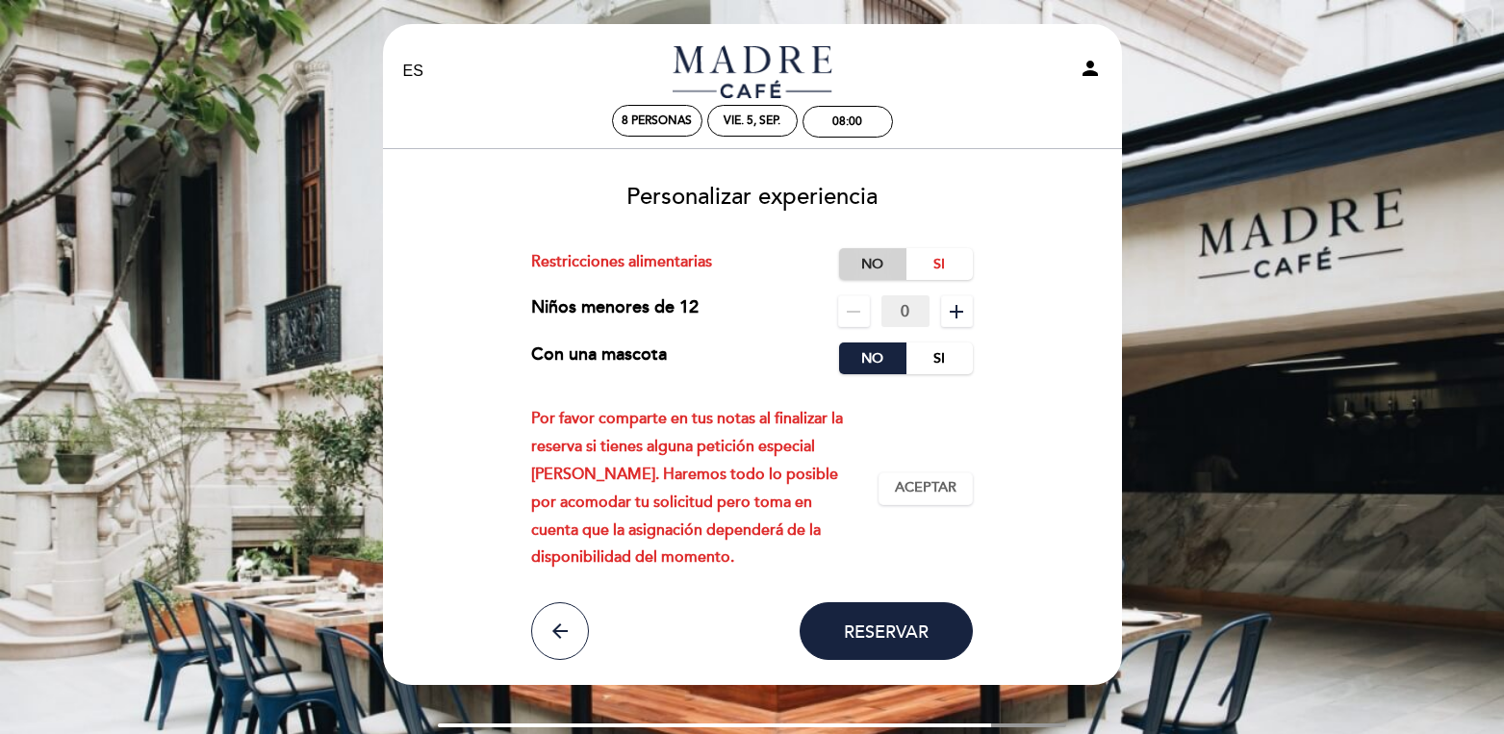 The height and width of the screenshot is (734, 1504). What do you see at coordinates (685, 264) in the screenshot?
I see `div: Restricciones alimentarias` at bounding box center [685, 264].